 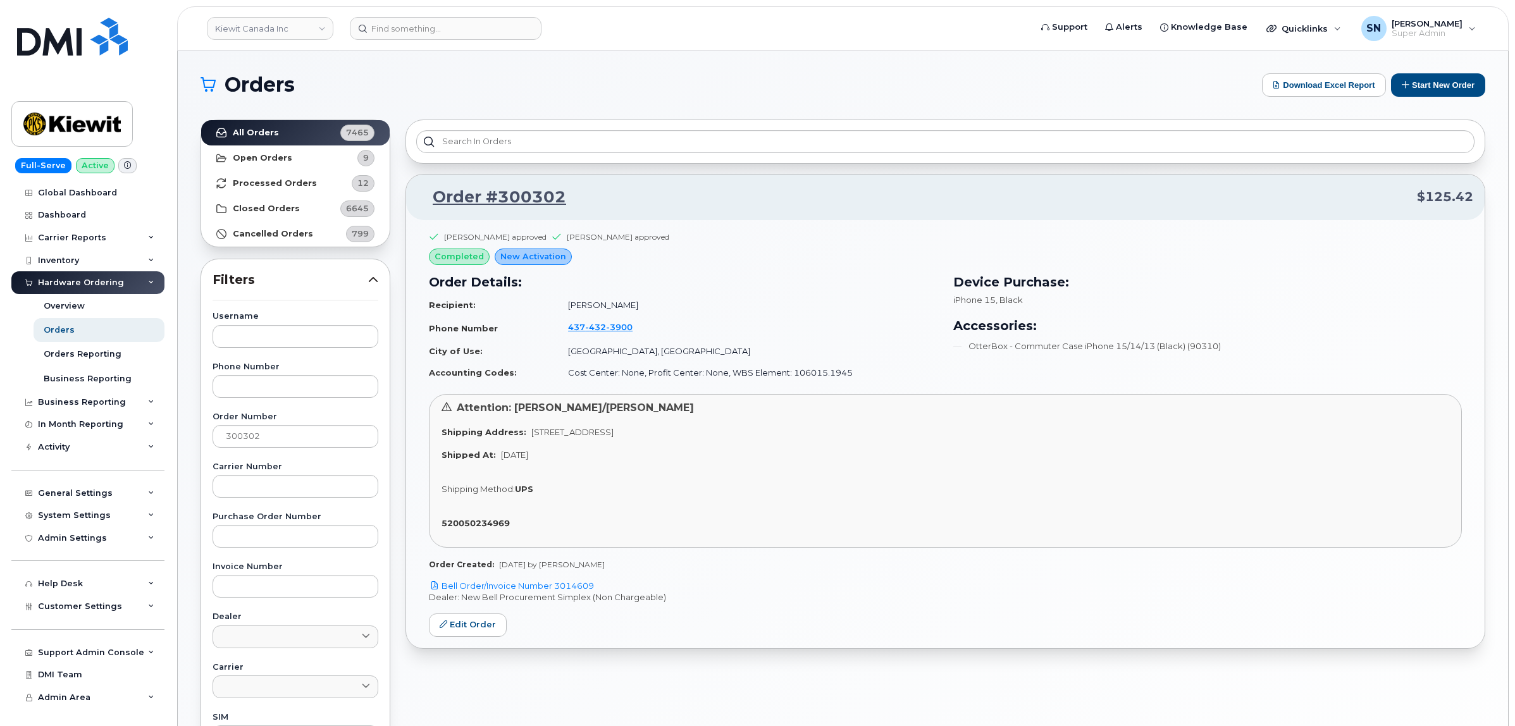 What do you see at coordinates (533, 256) in the screenshot?
I see `span: New Activation` at bounding box center [533, 256].